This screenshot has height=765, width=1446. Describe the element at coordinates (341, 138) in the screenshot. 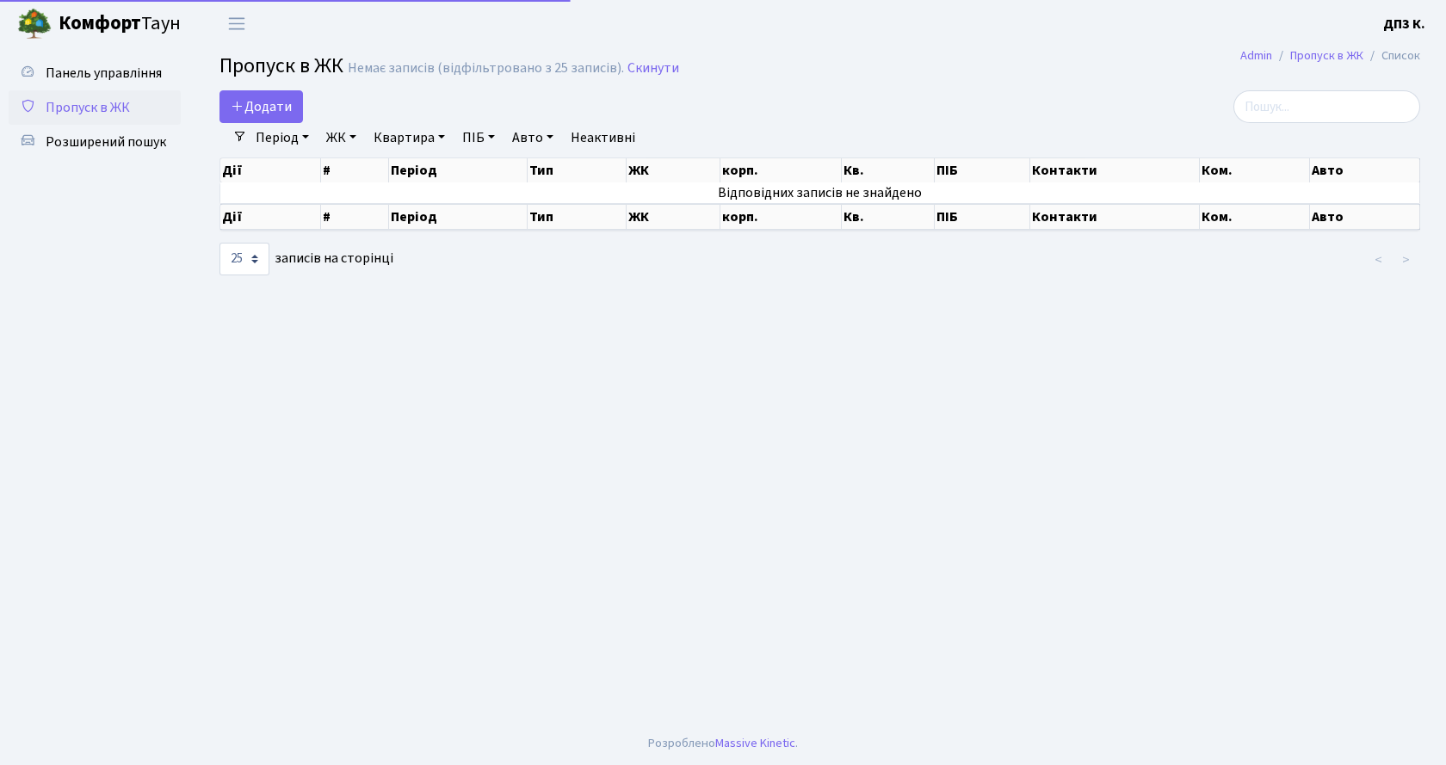

I see `a: ЖК` at that location.